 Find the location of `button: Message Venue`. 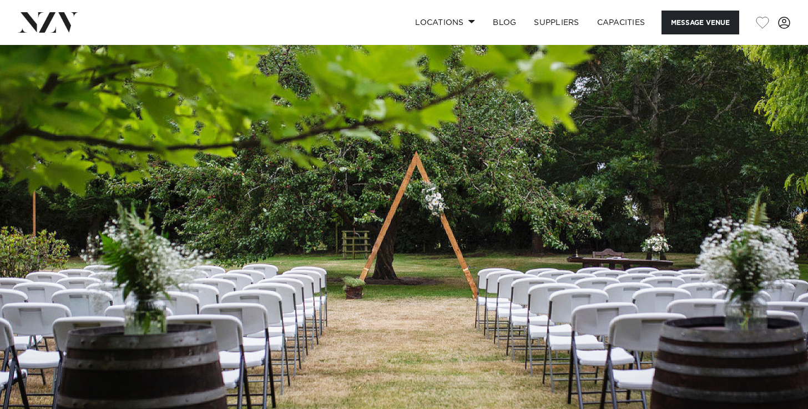

button: Message Venue is located at coordinates (701, 22).